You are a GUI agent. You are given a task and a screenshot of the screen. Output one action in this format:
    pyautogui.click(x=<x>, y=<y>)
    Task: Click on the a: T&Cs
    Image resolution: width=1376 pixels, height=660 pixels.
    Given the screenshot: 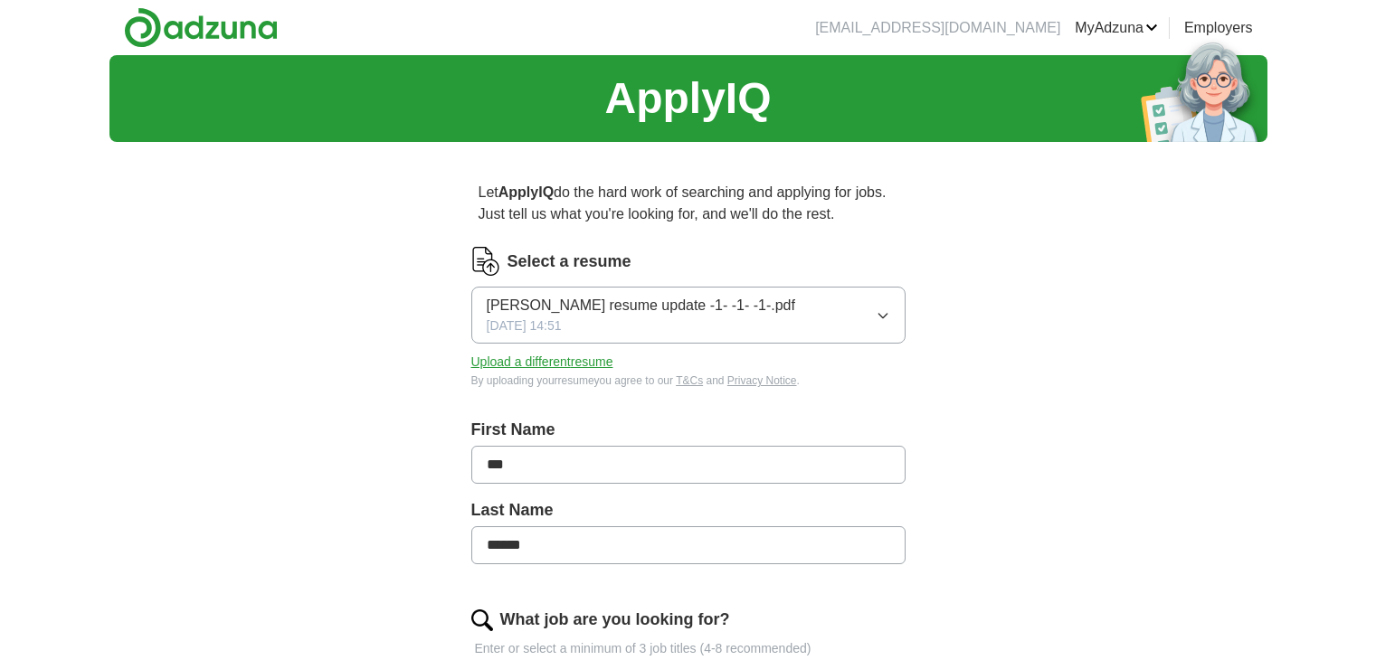 What is the action you would take?
    pyautogui.click(x=689, y=381)
    